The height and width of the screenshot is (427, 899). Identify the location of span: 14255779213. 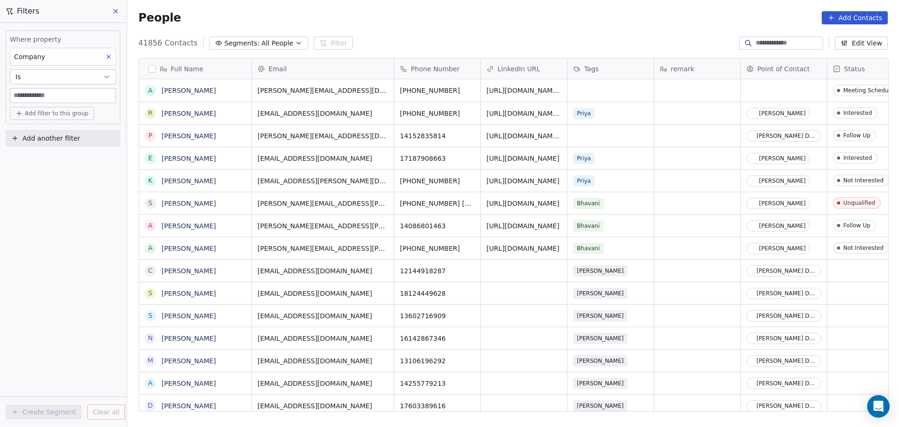
(438, 383).